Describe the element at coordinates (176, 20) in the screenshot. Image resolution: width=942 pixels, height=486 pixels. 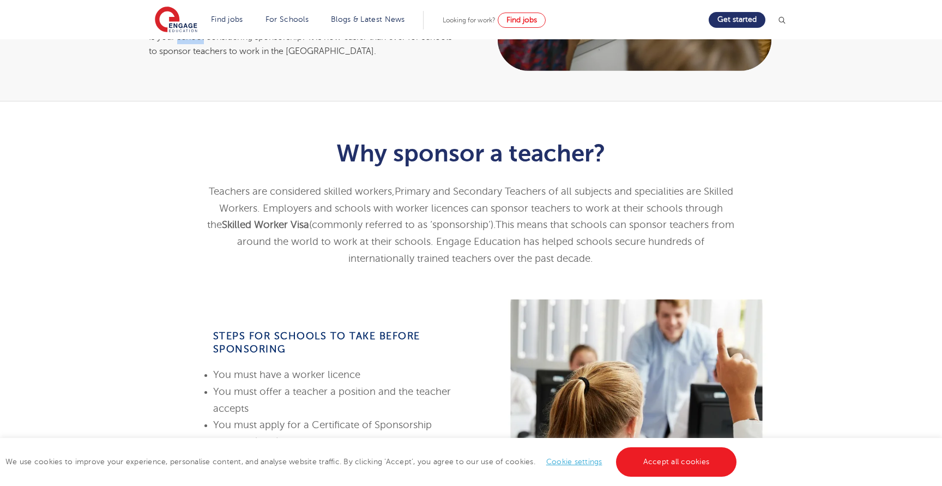
I see `img: Engage Education` at that location.